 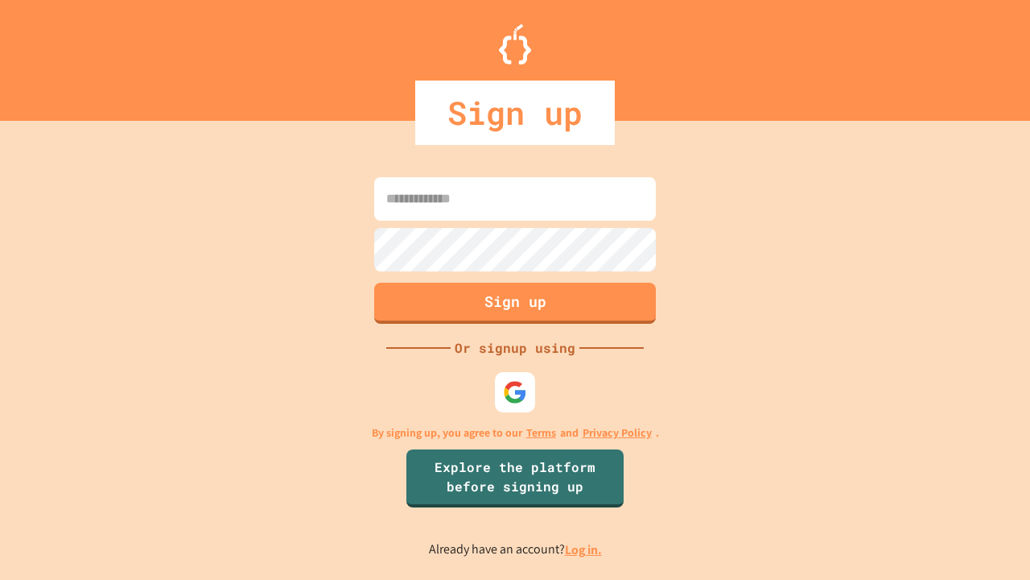 I want to click on div: Or signup using, so click(x=515, y=348).